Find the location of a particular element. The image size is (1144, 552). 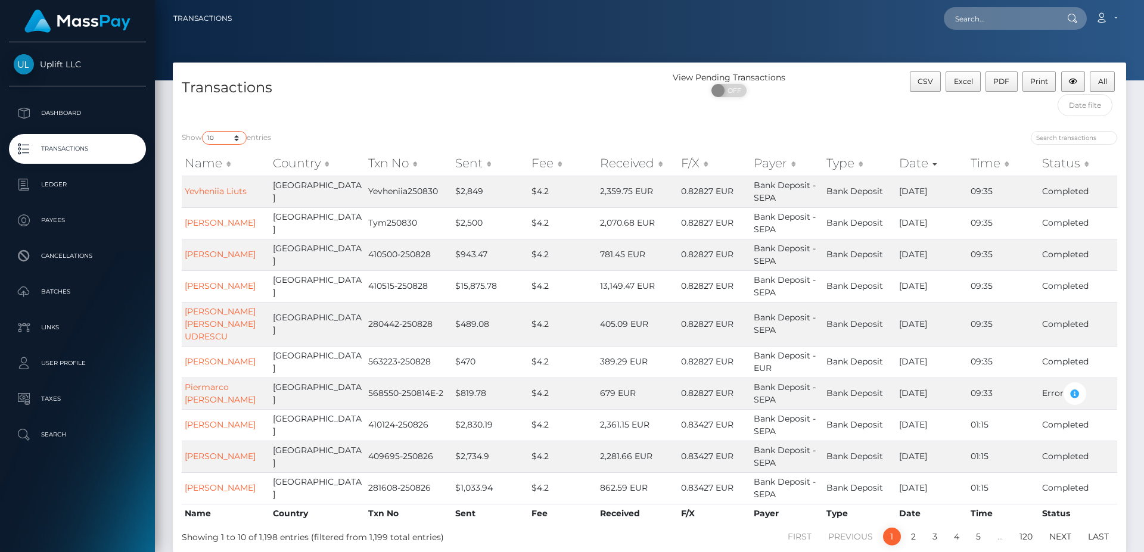

td: $2,500 is located at coordinates (490, 223).